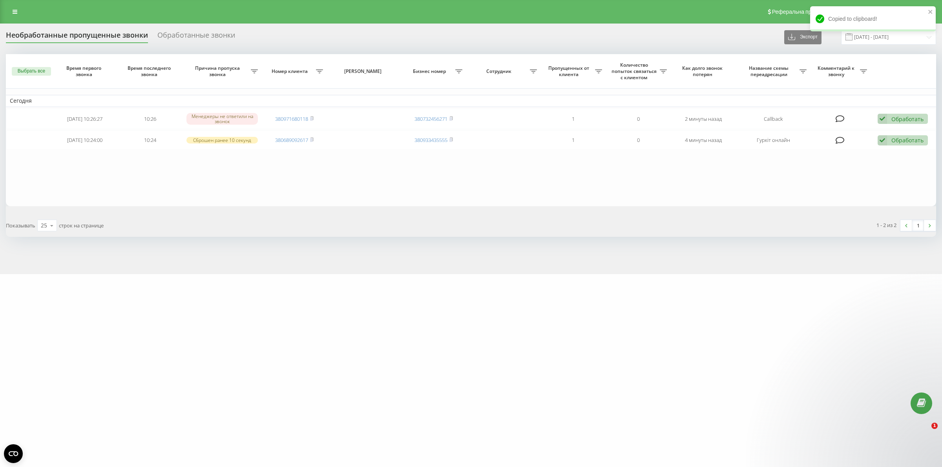 This screenshot has width=942, height=467. Describe the element at coordinates (13, 454) in the screenshot. I see `button: Open CMP widget` at that location.